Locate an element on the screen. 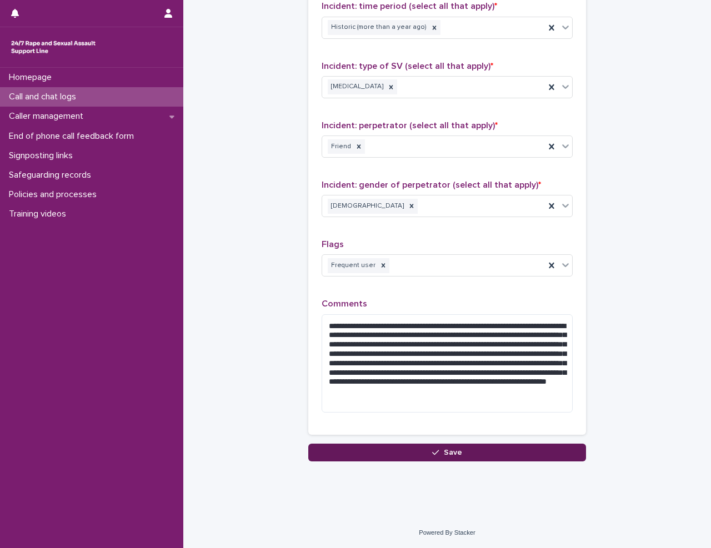 Image resolution: width=711 pixels, height=548 pixels. p: End of phone call feedback form is located at coordinates (73, 136).